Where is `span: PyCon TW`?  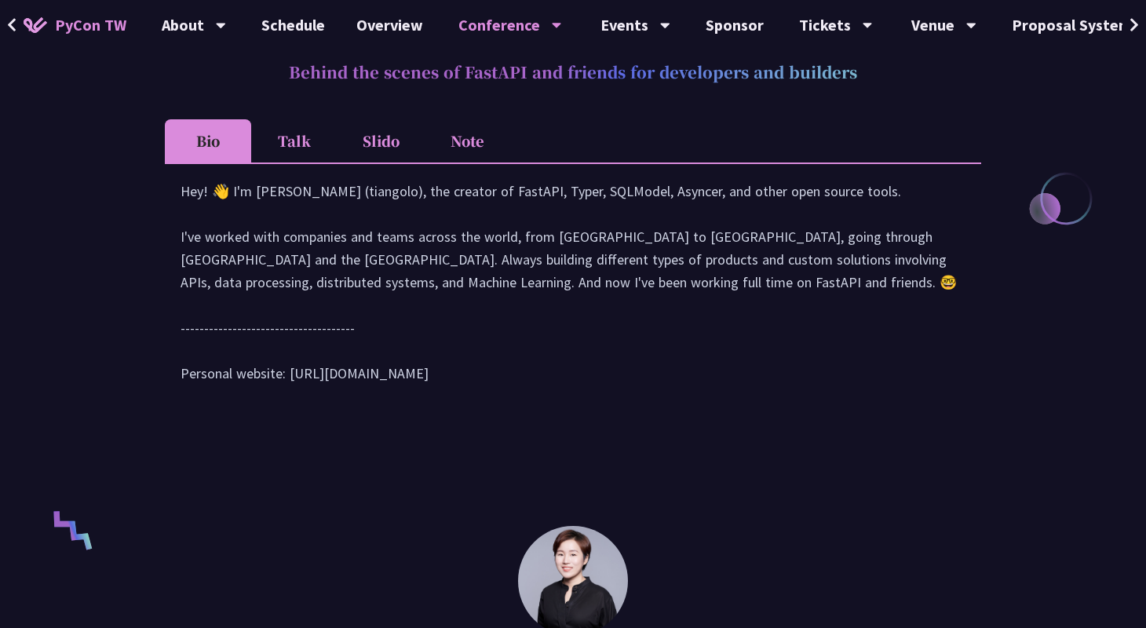
span: PyCon TW is located at coordinates (90, 25).